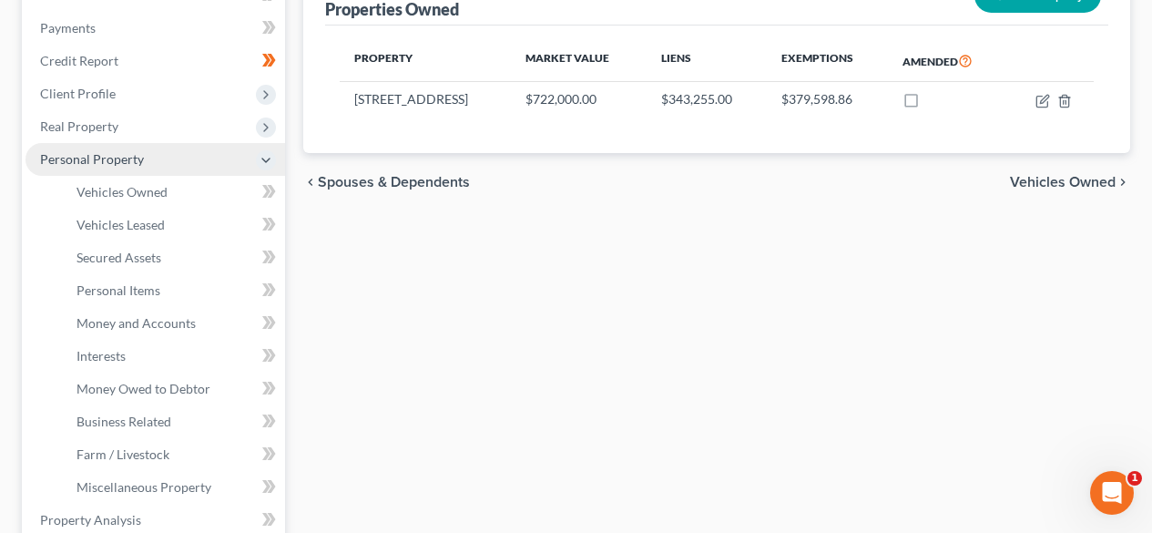 The image size is (1152, 533). I want to click on a: Secured Assets, so click(173, 258).